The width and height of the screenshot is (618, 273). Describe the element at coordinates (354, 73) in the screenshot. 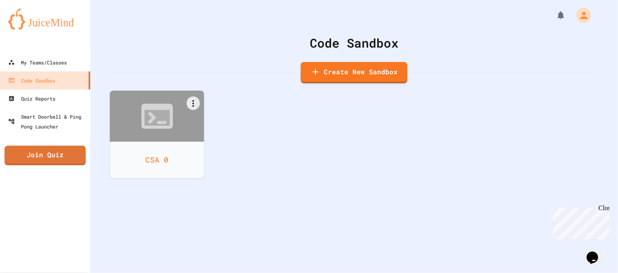

I see `a: Create New Sandbox` at that location.